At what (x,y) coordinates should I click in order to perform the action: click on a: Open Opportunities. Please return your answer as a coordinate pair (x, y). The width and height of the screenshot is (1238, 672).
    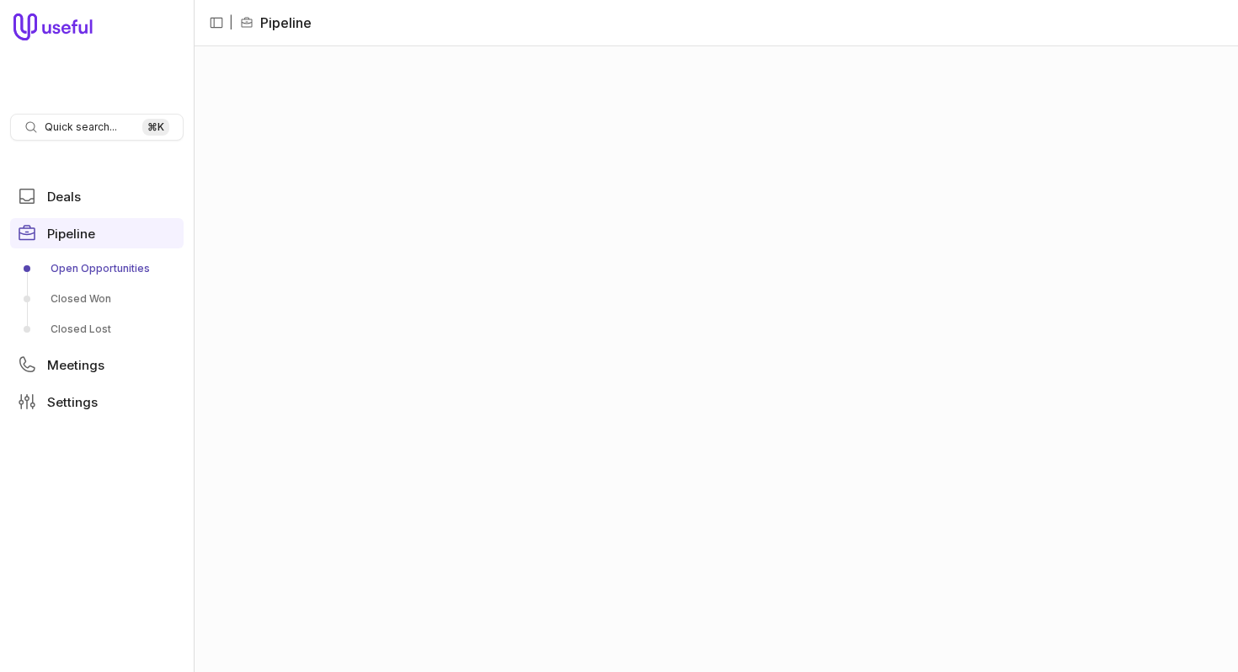
    Looking at the image, I should click on (97, 269).